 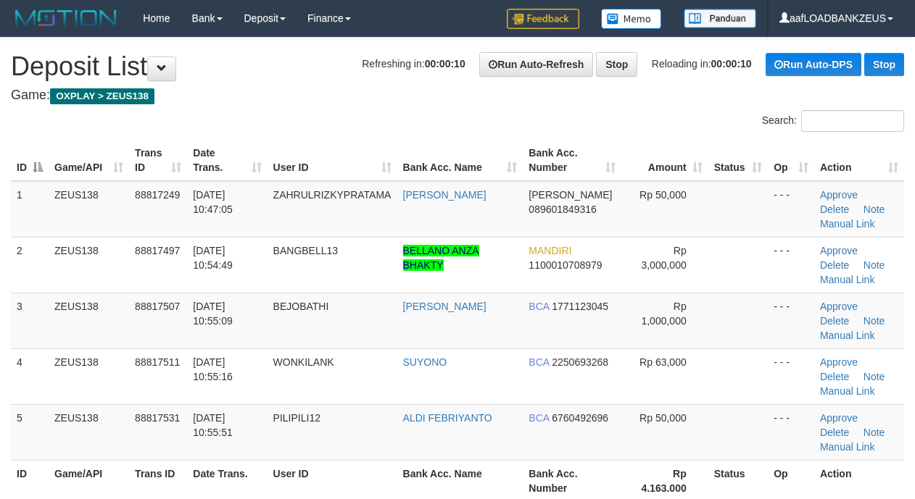 What do you see at coordinates (332, 195) in the screenshot?
I see `span: ZAHRULRIZKYPRATAMA` at bounding box center [332, 195].